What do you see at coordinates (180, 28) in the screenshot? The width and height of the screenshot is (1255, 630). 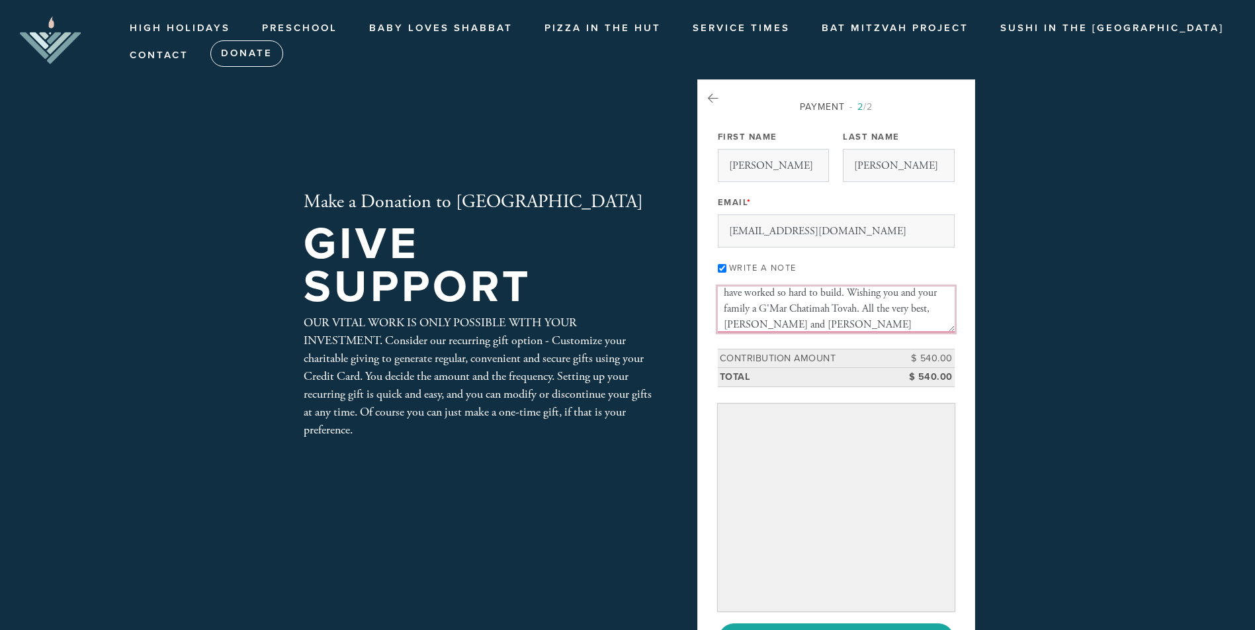 I see `a: High Holidays` at bounding box center [180, 28].